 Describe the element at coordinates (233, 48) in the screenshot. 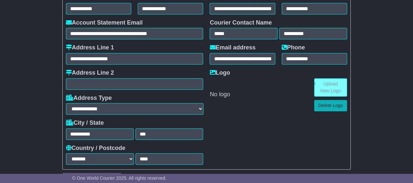

I see `label: Email address` at that location.